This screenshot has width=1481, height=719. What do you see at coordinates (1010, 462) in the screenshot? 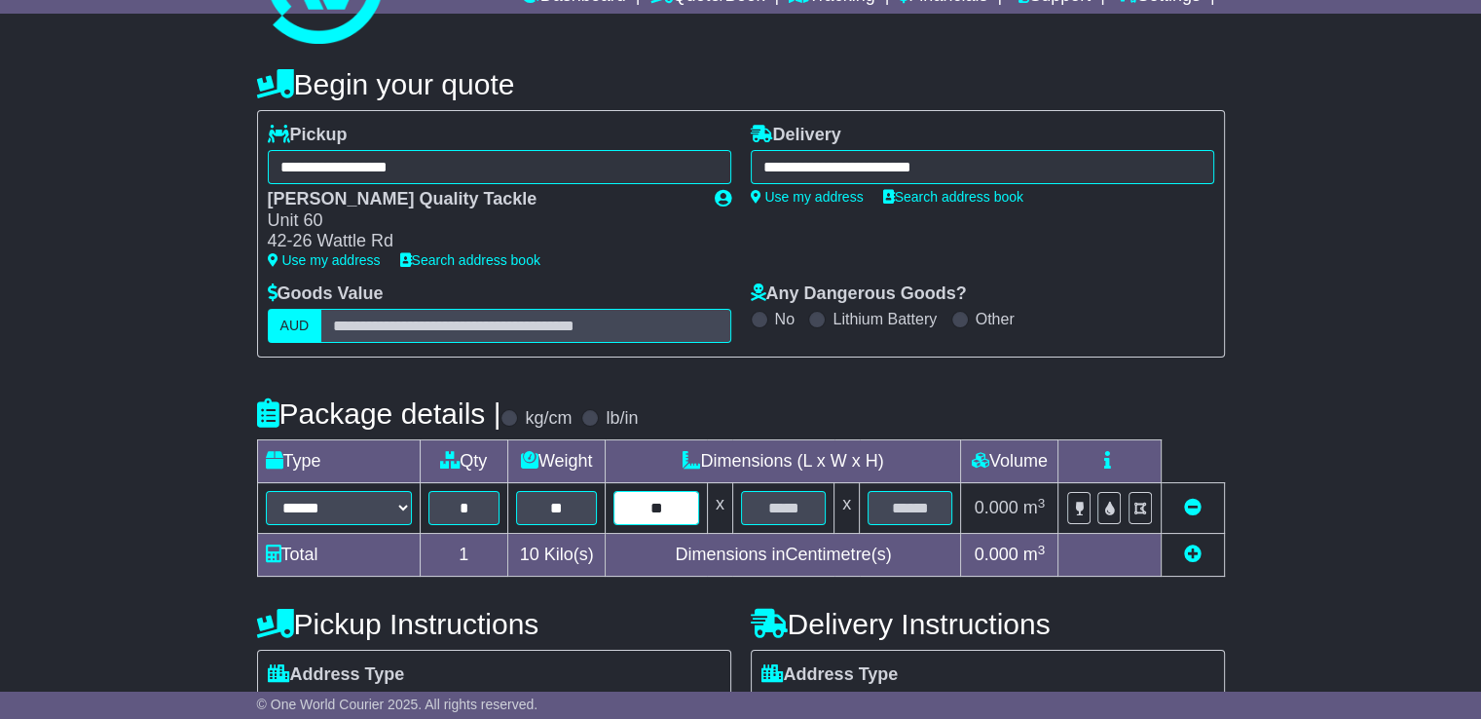
I see `td: Volume` at bounding box center [1010, 462].